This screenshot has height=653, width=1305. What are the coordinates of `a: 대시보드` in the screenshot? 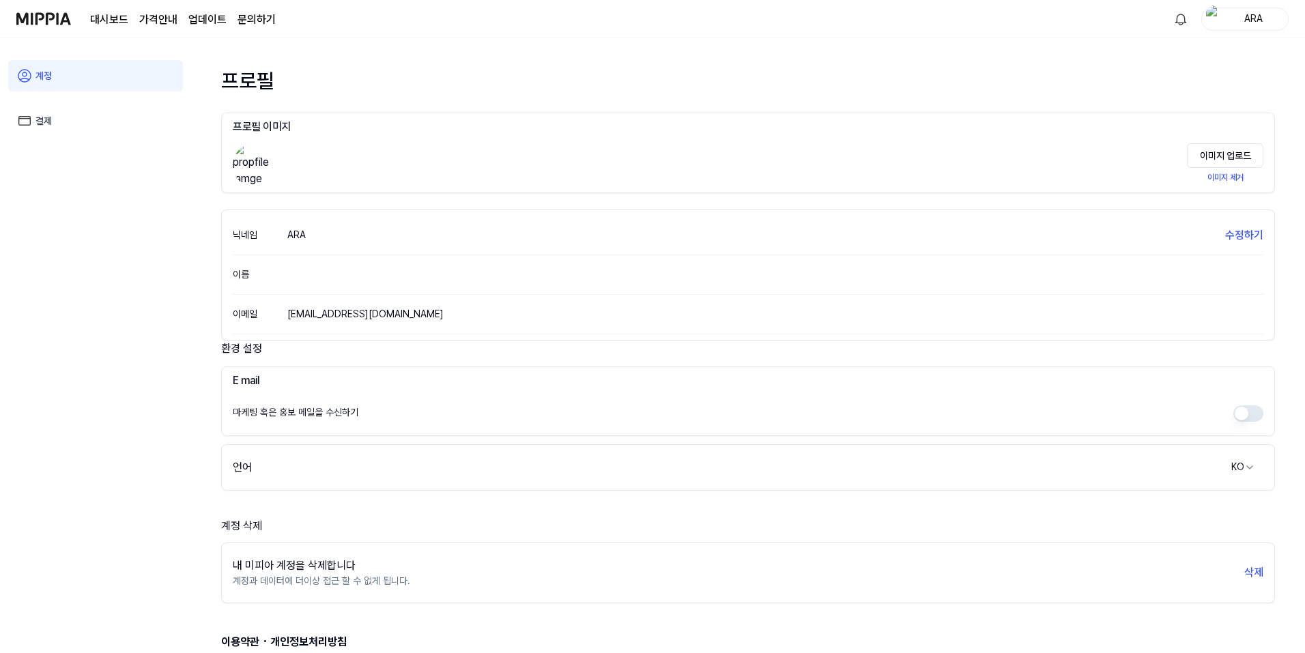 It's located at (109, 20).